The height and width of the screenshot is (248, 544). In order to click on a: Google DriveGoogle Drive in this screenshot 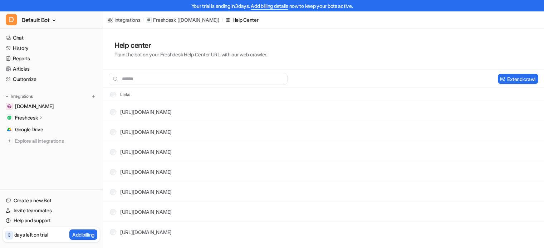, I will do `click(51, 130)`.